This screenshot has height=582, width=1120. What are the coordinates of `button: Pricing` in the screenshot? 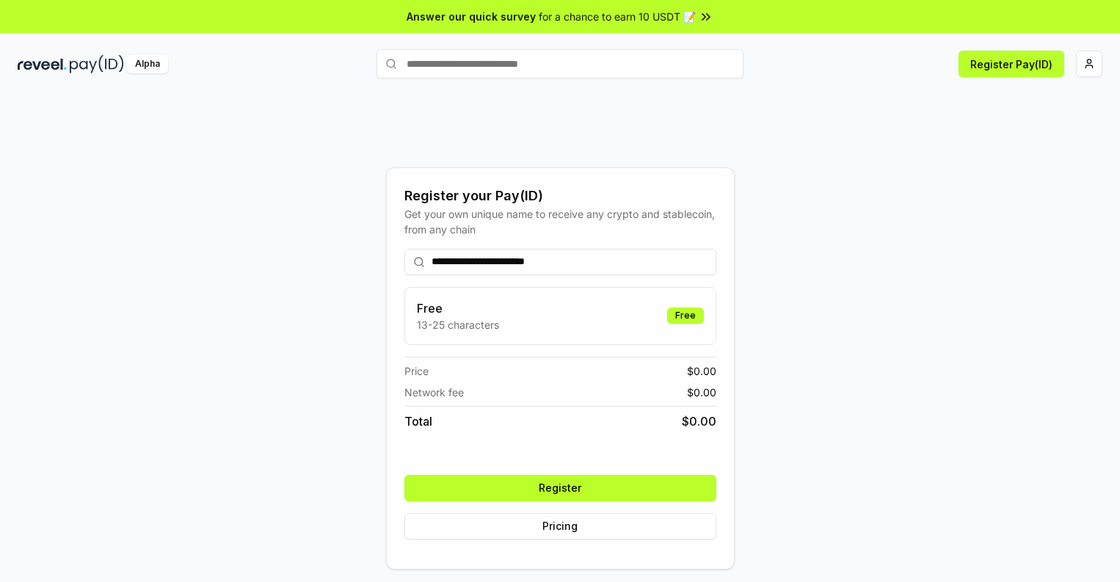 It's located at (560, 526).